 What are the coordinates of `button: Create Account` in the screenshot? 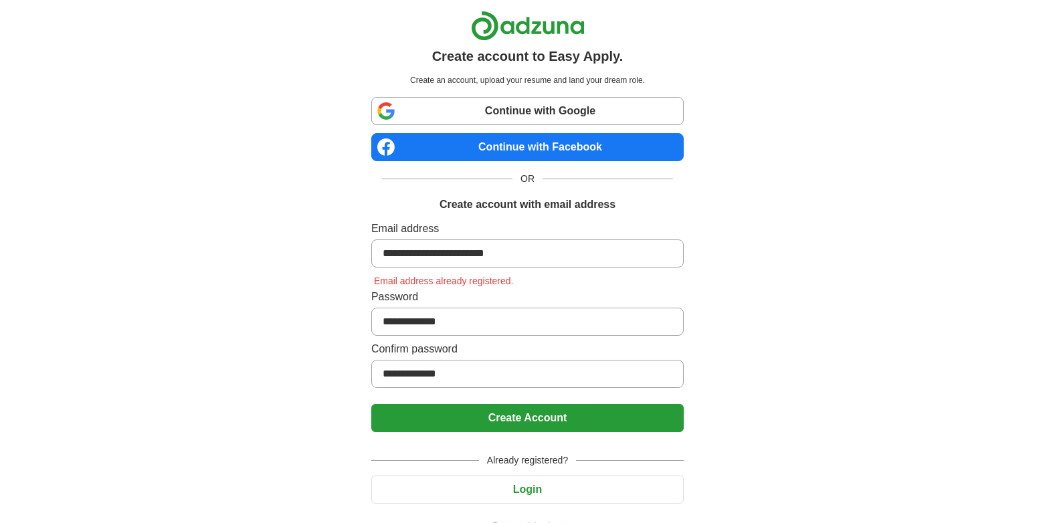 It's located at (527, 418).